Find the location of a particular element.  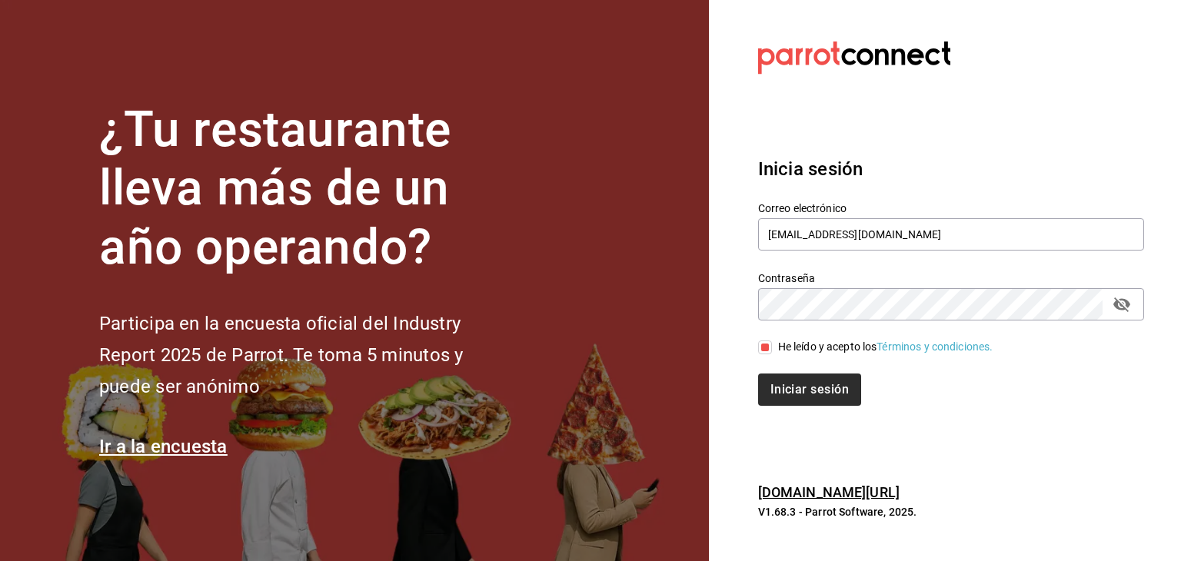

h3: Inicia sesión is located at coordinates (951, 169).